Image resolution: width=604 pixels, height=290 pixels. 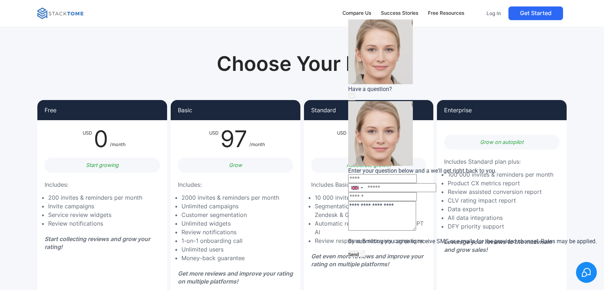 What do you see at coordinates (372, 210) in the screenshot?
I see `li: Segmentation on ticketing data like Zendesk & Gorgias` at bounding box center [372, 210].